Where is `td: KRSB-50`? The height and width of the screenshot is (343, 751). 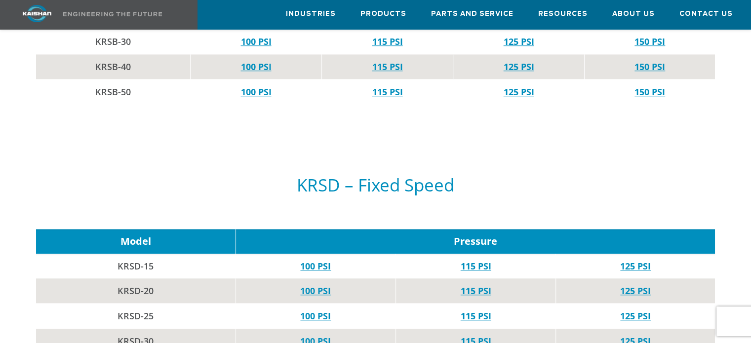
td: KRSB-50 is located at coordinates (113, 92).